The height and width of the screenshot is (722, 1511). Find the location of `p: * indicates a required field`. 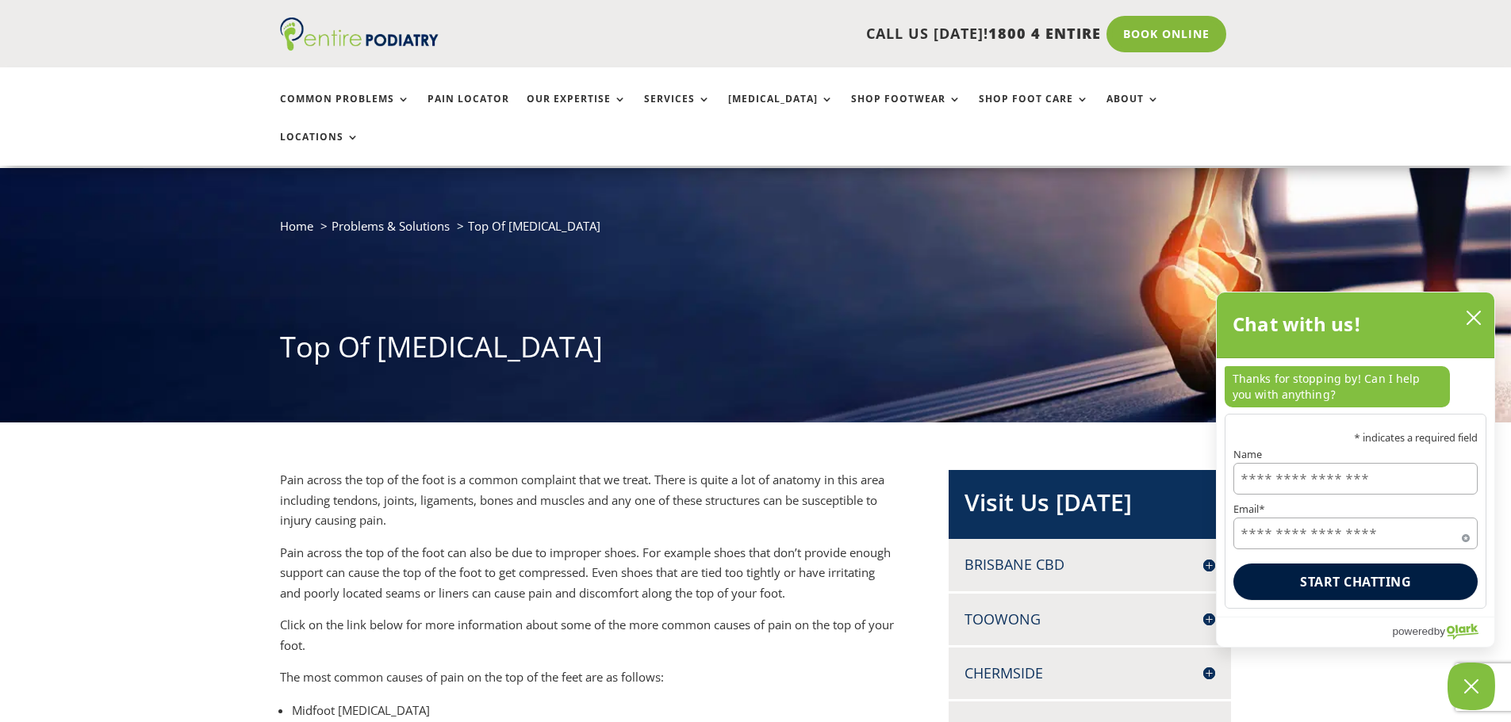

p: * indicates a required field is located at coordinates (1355, 438).